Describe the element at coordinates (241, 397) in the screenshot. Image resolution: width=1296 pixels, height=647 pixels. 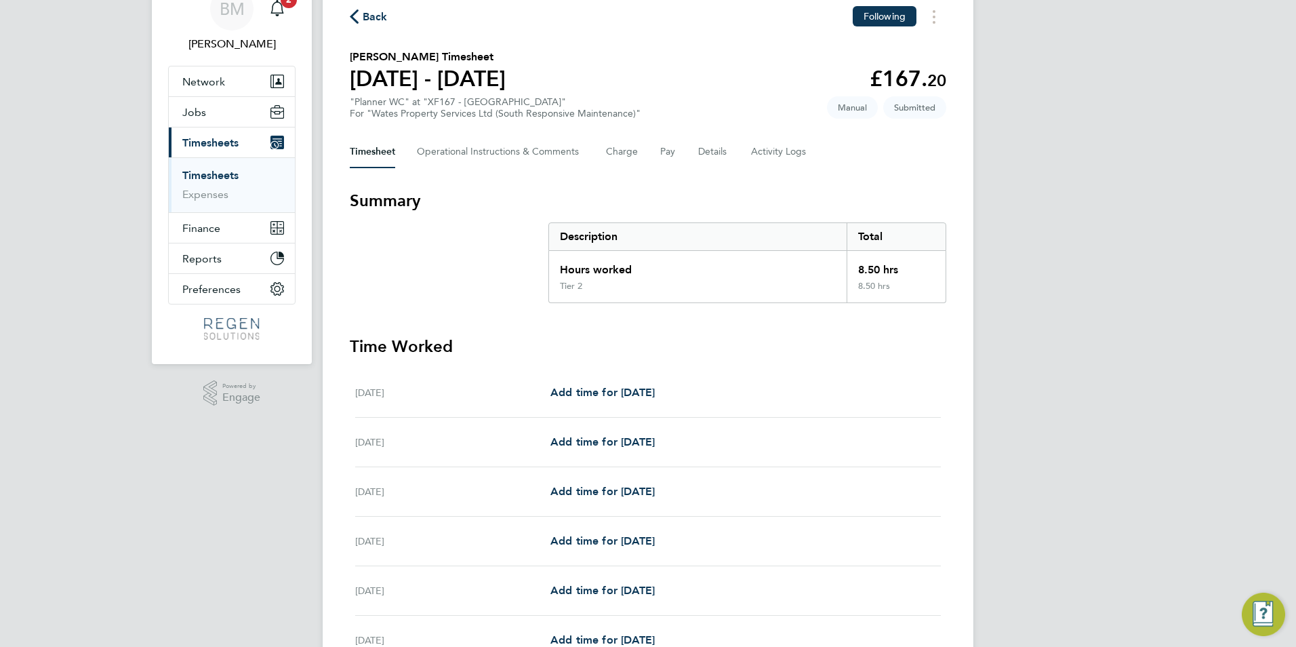
I see `span: Engage` at that location.